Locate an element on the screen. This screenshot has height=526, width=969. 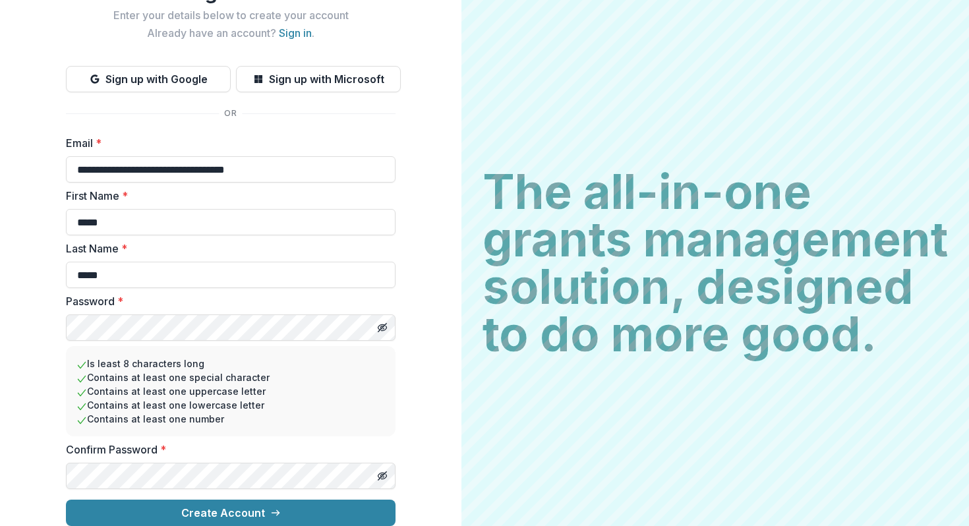
button: Sign up with Google is located at coordinates (148, 79).